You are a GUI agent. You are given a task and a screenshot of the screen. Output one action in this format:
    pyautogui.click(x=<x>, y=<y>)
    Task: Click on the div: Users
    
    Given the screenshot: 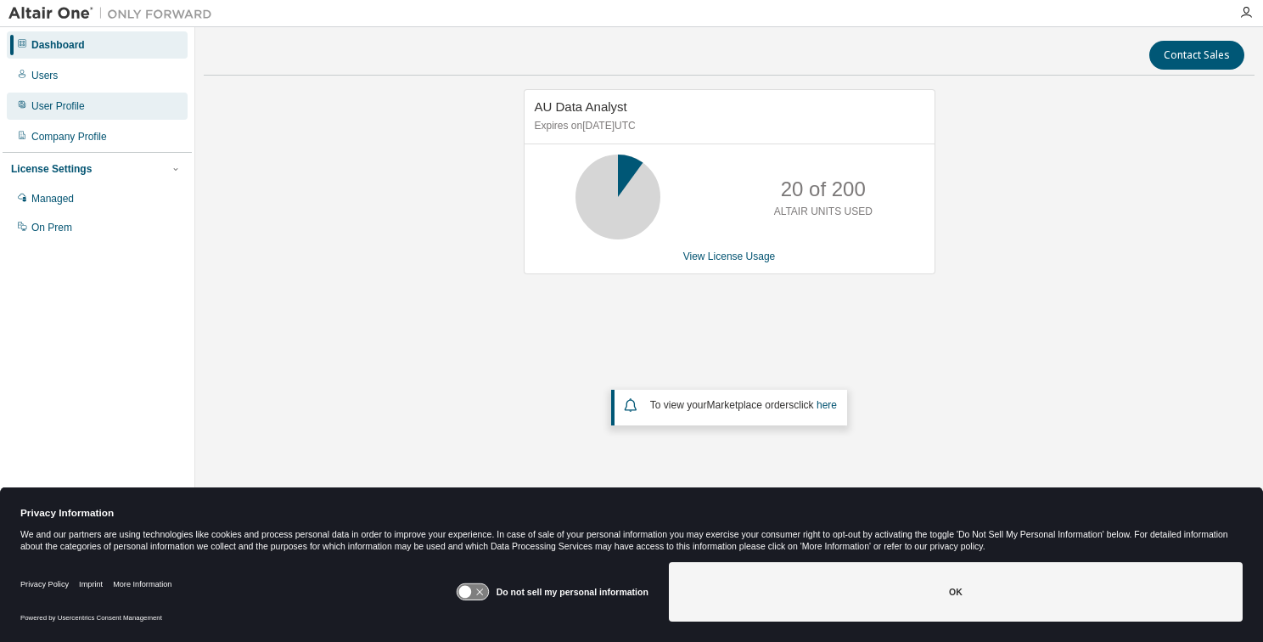 What is the action you would take?
    pyautogui.click(x=44, y=76)
    